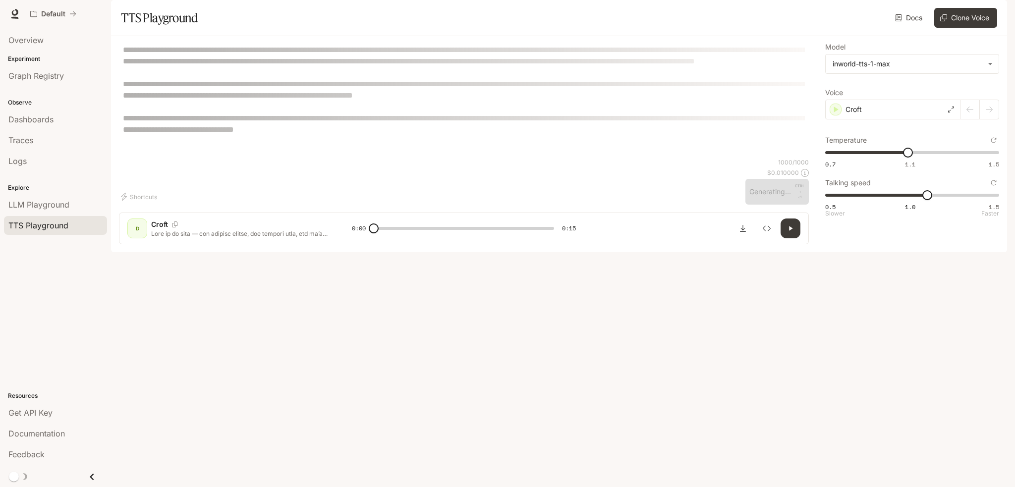  I want to click on span: 1.1, so click(910, 164).